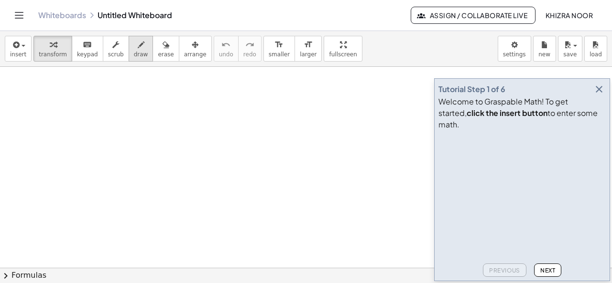  What do you see at coordinates (279, 49) in the screenshot?
I see `button: format_sizesmaller` at bounding box center [279, 49].